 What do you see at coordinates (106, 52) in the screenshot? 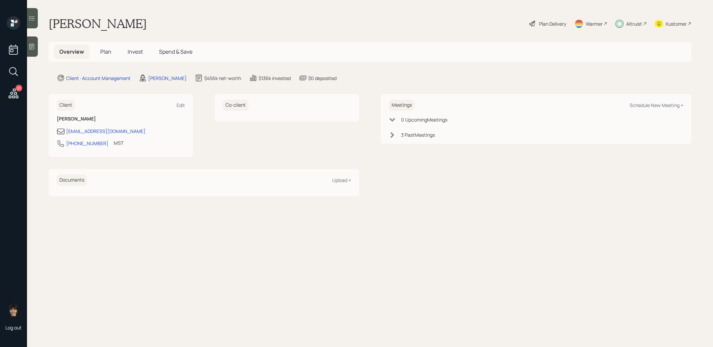
I see `span: Plan` at bounding box center [106, 52].